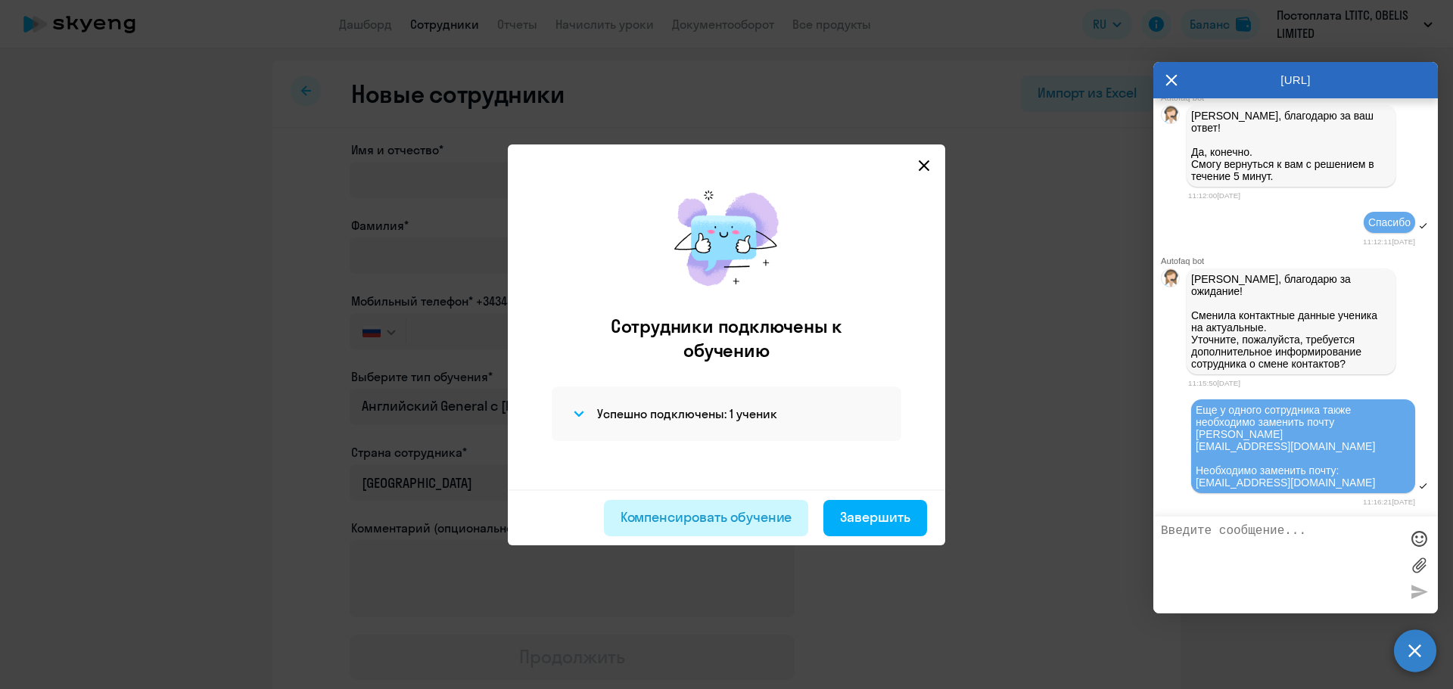  I want to click on label: Лимит 10 файлов, so click(1419, 565).